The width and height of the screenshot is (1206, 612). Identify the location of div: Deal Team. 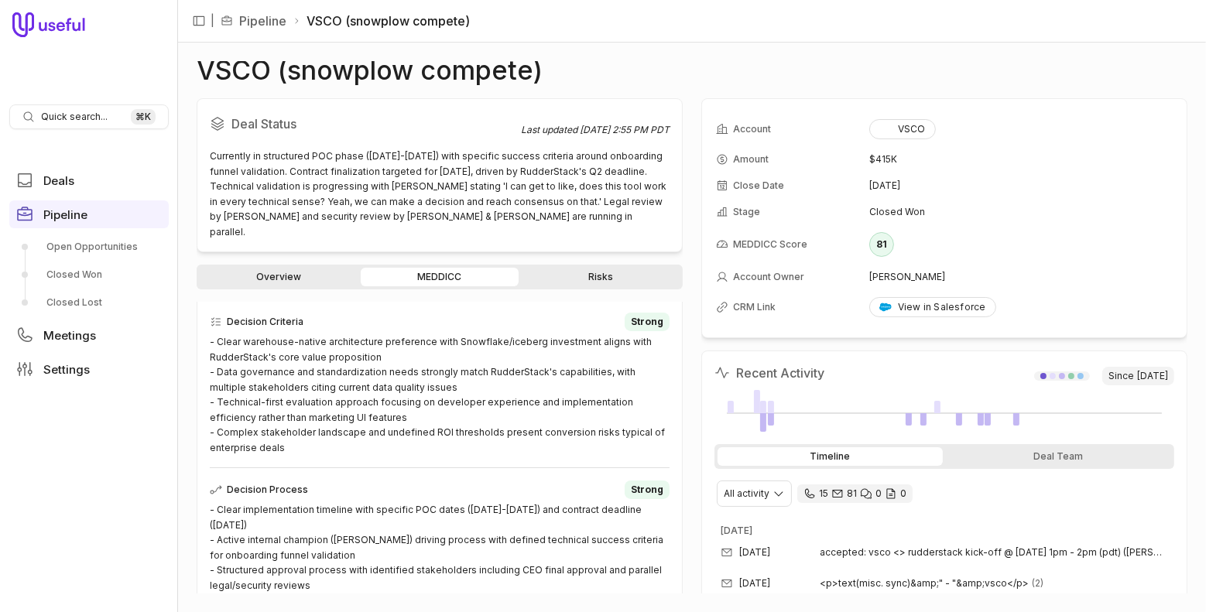
(1058, 457).